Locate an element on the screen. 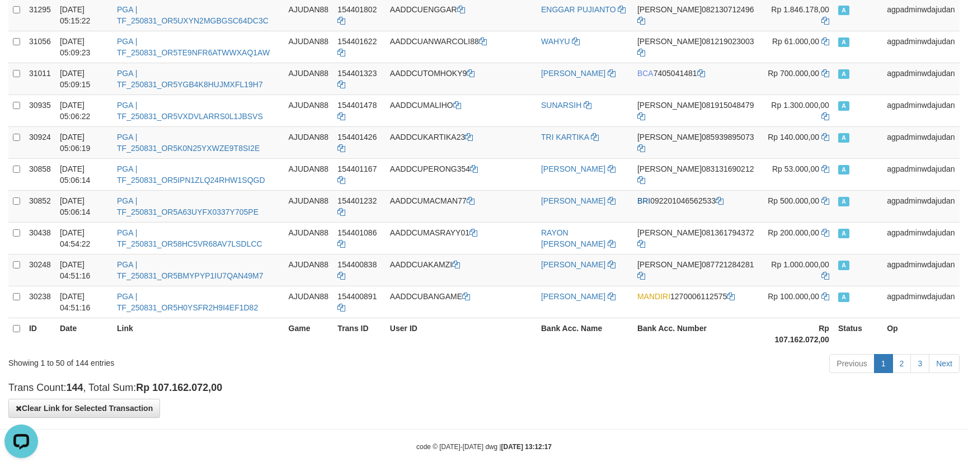 This screenshot has height=467, width=968. span: MANDIRI is located at coordinates (654, 297).